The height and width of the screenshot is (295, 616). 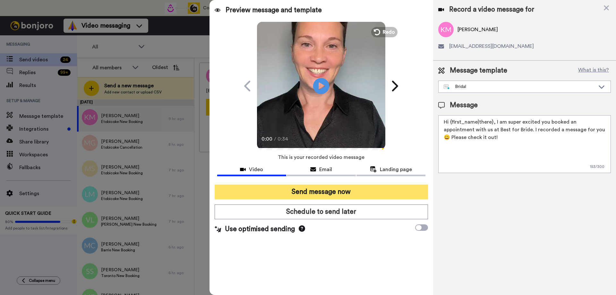 I want to click on span: Message, so click(x=464, y=105).